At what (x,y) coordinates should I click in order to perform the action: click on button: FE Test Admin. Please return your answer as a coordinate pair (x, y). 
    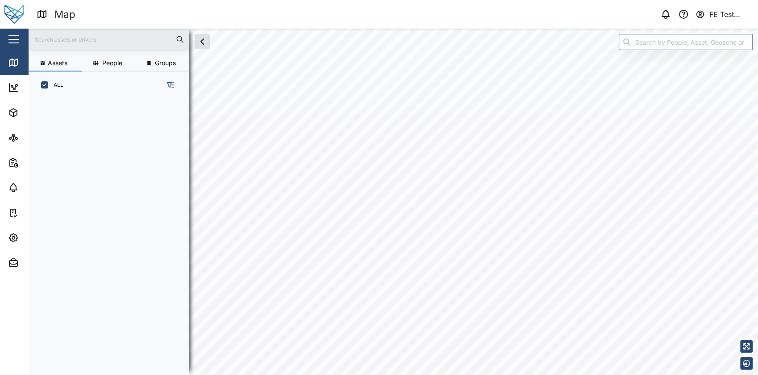
    Looking at the image, I should click on (723, 14).